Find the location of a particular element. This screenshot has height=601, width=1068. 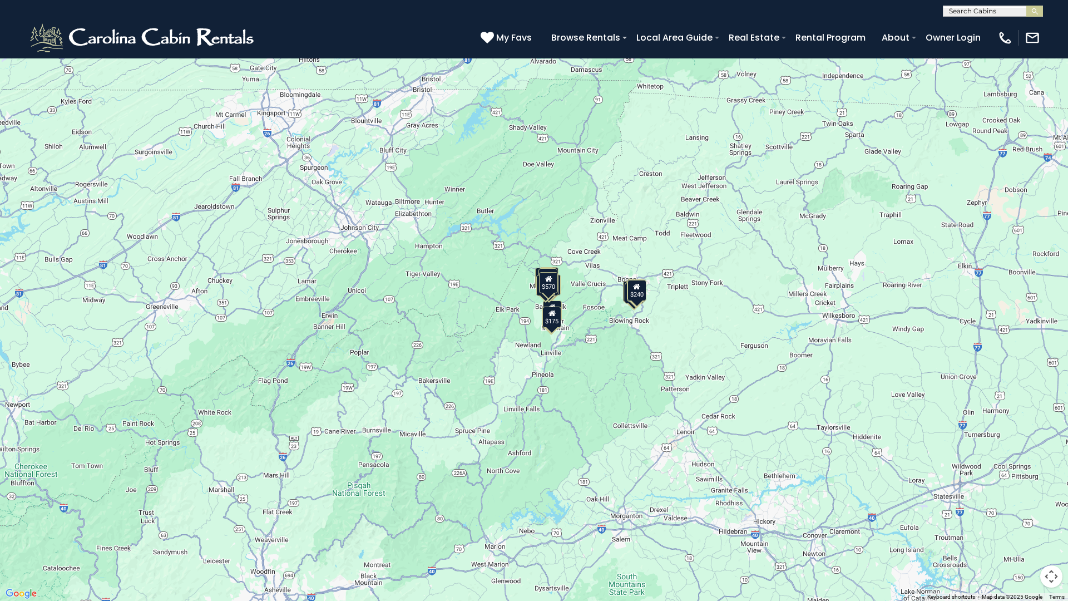

a: About is located at coordinates (896, 37).